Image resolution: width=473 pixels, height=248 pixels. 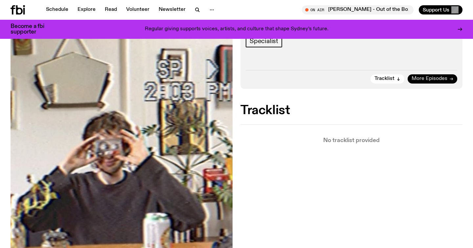 What do you see at coordinates (385, 79) in the screenshot?
I see `span: Tracklist` at bounding box center [385, 79].